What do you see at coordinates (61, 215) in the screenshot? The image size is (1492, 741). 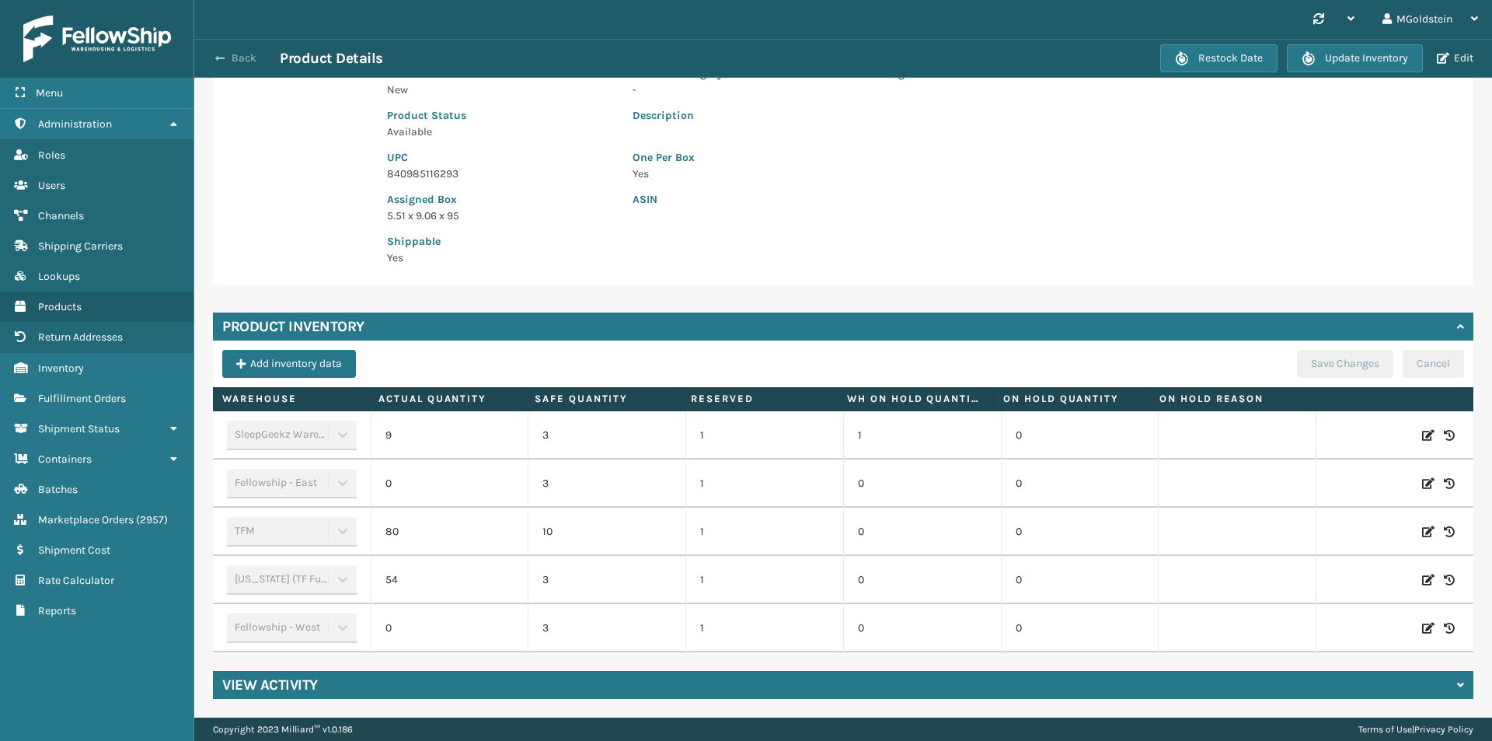 I see `span: Channels` at bounding box center [61, 215].